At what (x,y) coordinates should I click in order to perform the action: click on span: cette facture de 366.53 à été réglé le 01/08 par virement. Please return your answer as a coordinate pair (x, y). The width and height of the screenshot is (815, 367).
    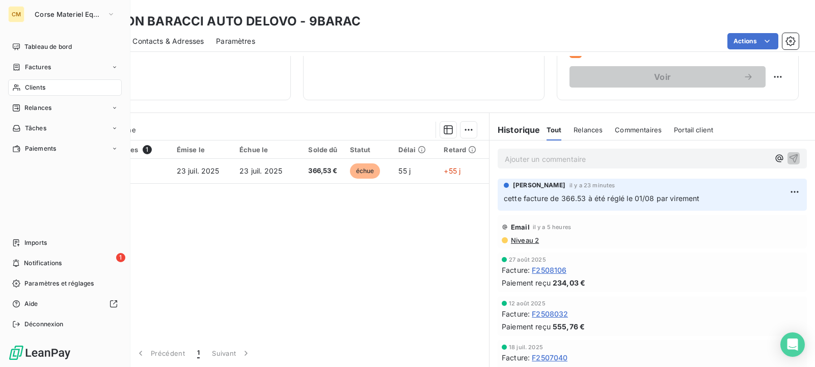
    Looking at the image, I should click on (602, 198).